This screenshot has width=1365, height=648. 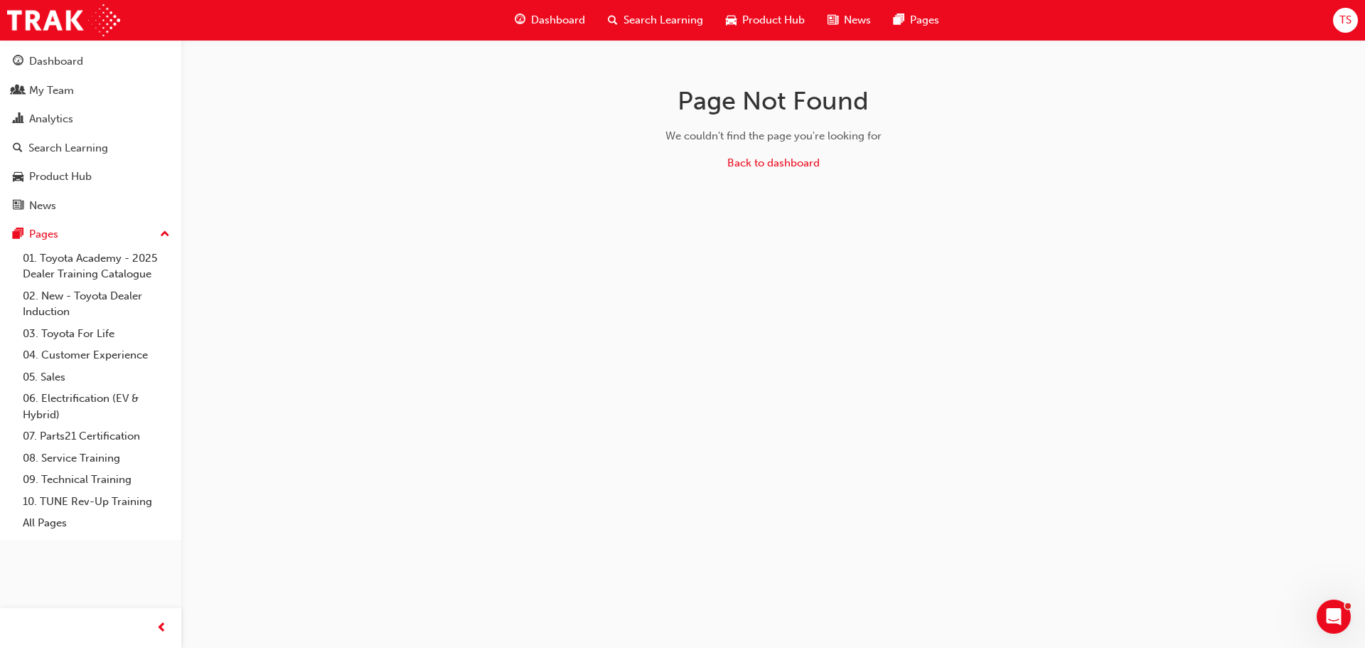 I want to click on span: chart-icon, so click(x=18, y=119).